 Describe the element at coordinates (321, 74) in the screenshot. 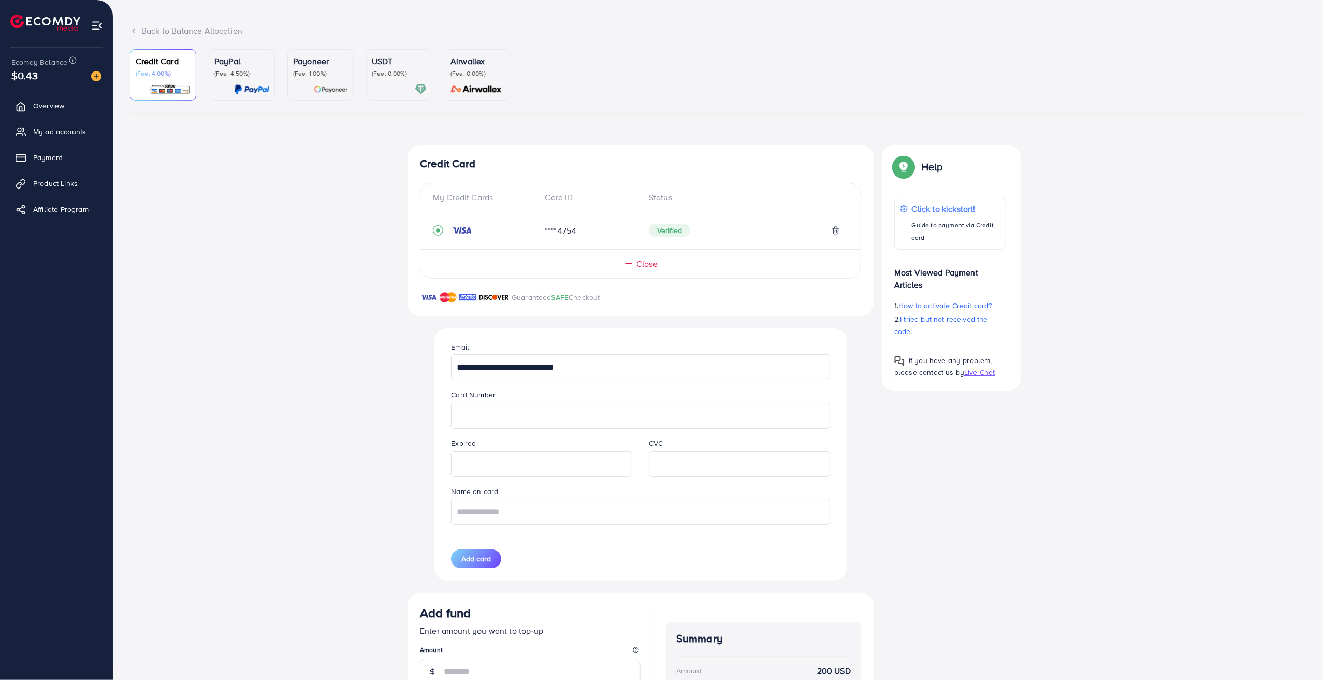

I see `p: (Fee: 1.00%)` at that location.